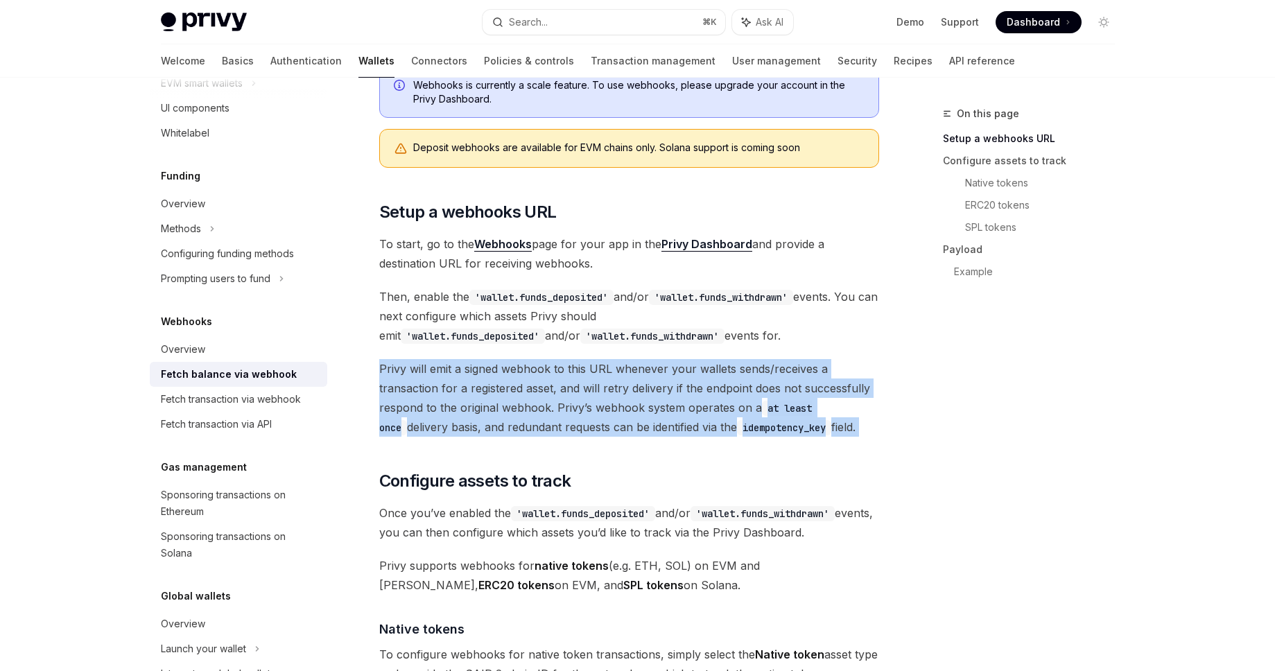  What do you see at coordinates (306, 61) in the screenshot?
I see `a: Authentication` at bounding box center [306, 61].